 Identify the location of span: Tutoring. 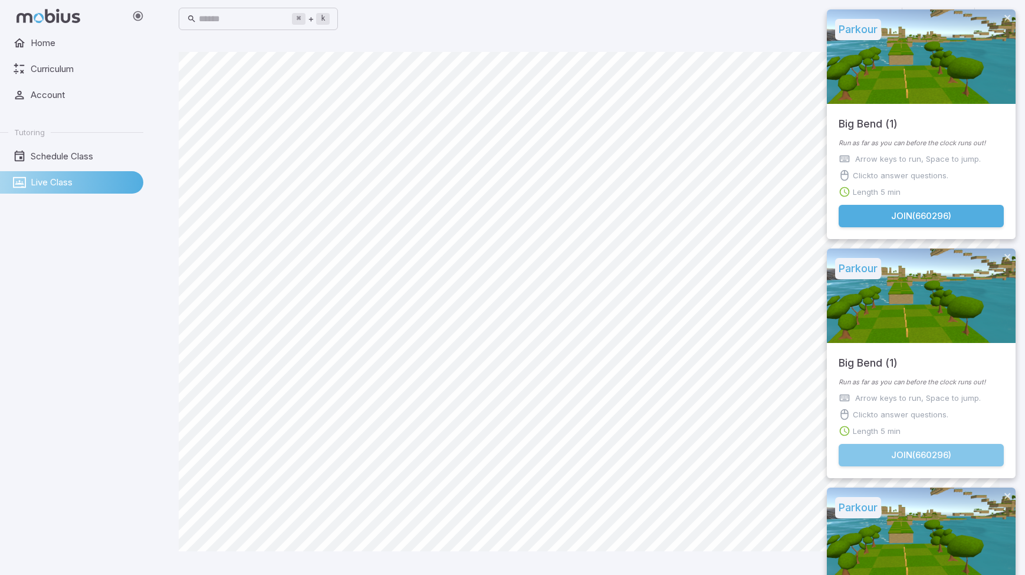
(29, 132).